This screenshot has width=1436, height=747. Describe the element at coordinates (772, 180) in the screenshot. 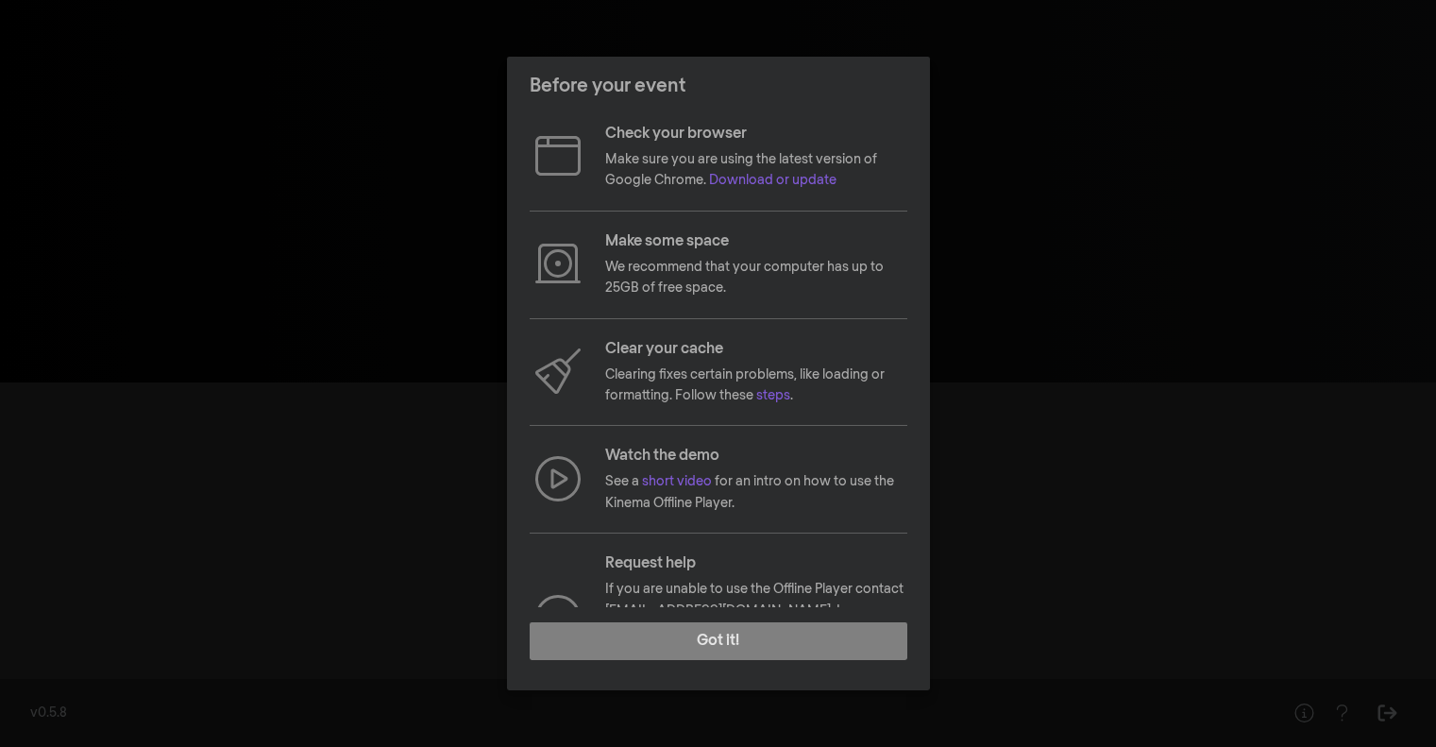

I see `a: Download or update` at that location.